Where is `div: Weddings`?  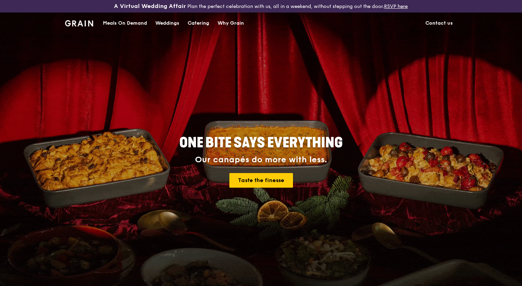
div: Weddings is located at coordinates (167, 23).